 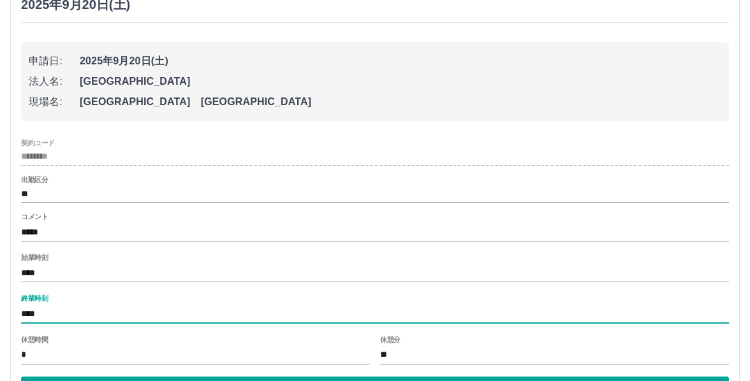 I want to click on span: 申請日:, so click(x=54, y=61).